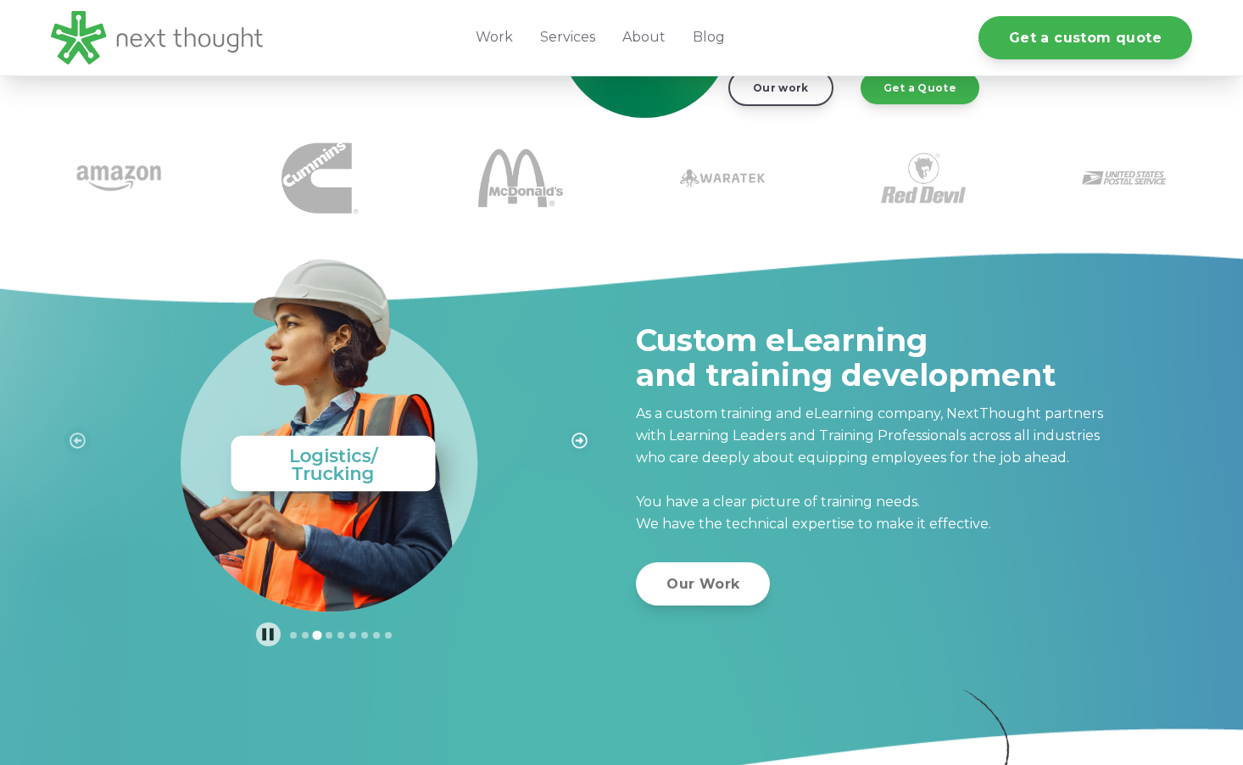  Describe the element at coordinates (78, 441) in the screenshot. I see `button: Previous slide` at that location.